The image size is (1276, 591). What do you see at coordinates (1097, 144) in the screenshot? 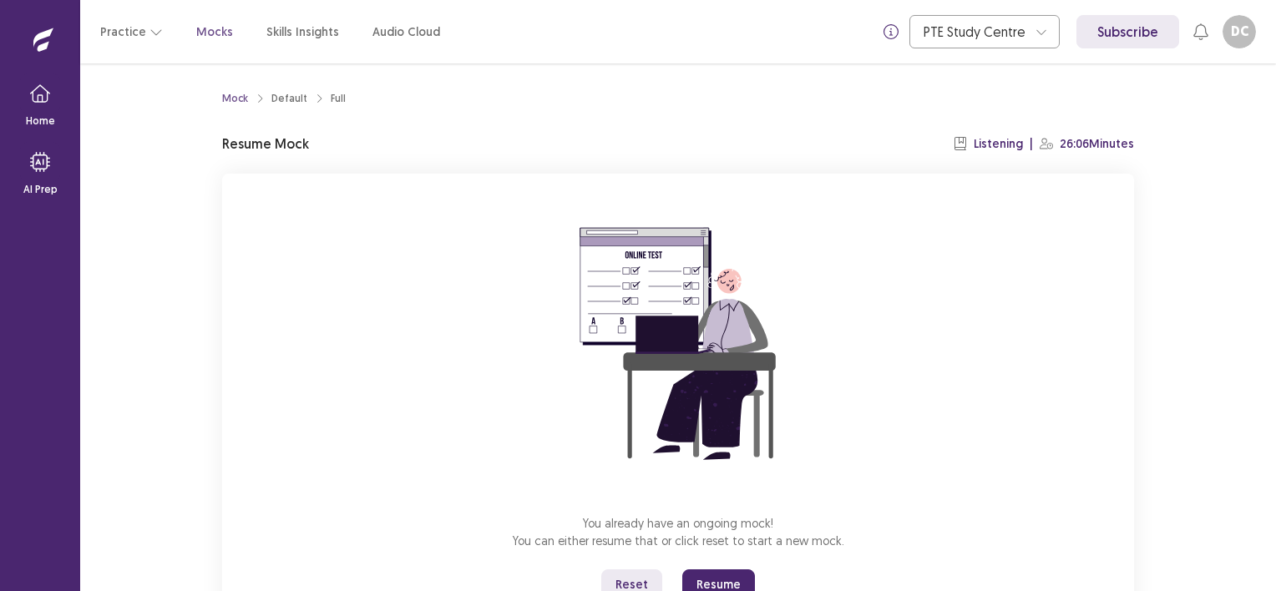
I see `p: 26:06 Minutes` at bounding box center [1097, 144].